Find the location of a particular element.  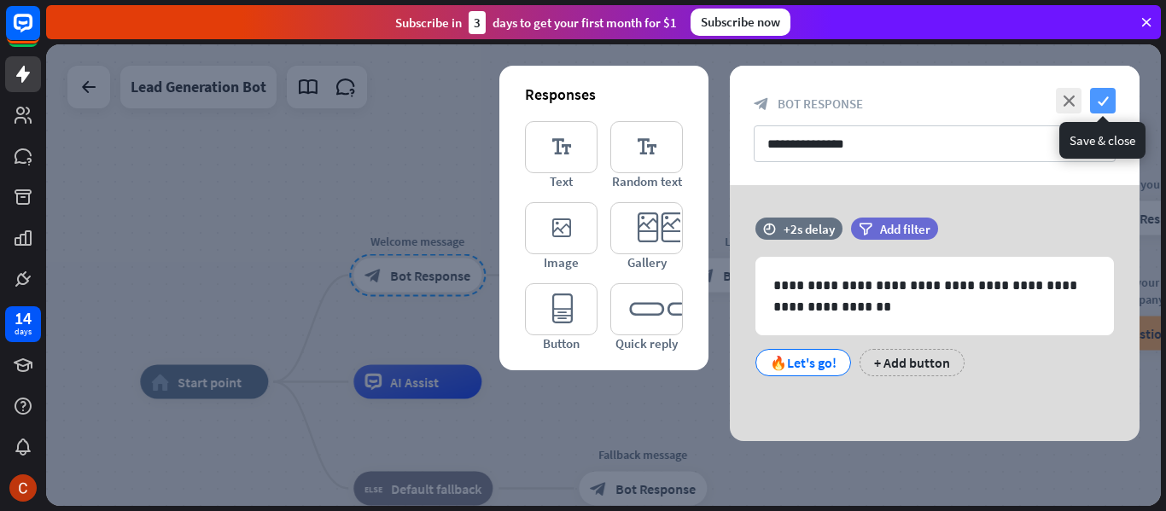

div: 🔥Let's go! is located at coordinates (803, 363).